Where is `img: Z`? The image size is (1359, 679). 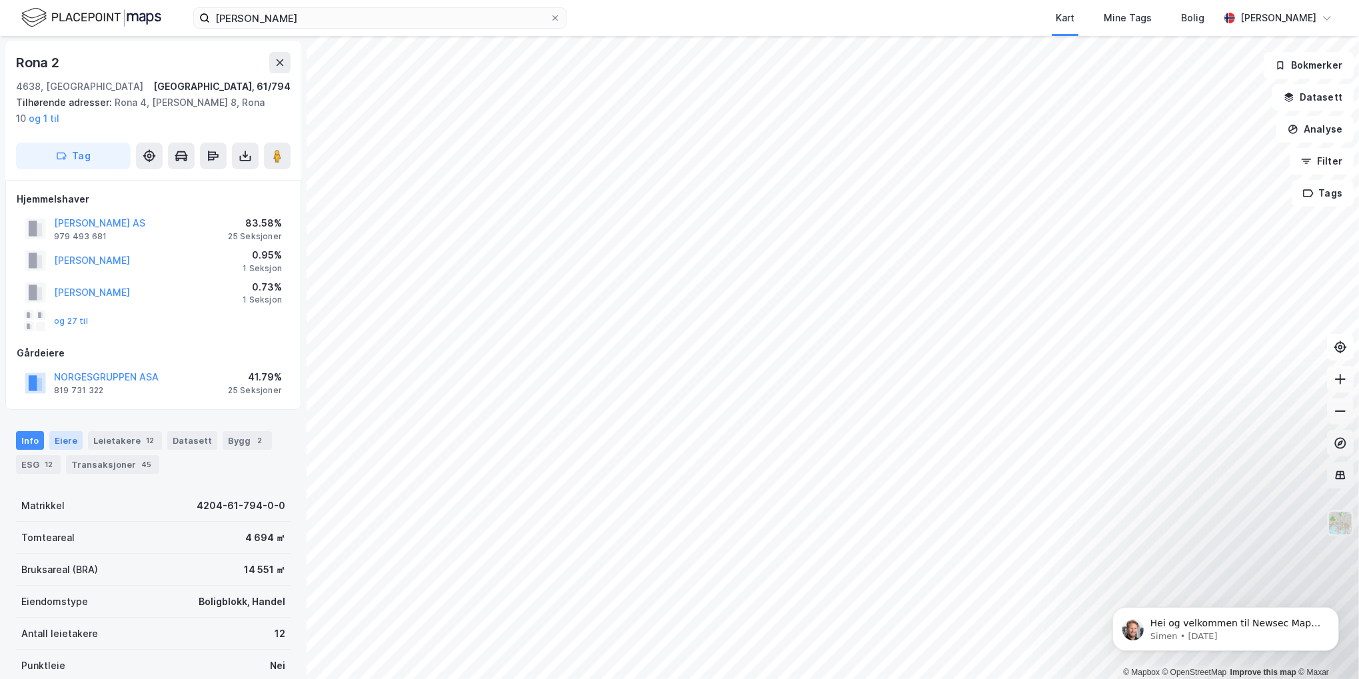
img: Z is located at coordinates (1340, 523).